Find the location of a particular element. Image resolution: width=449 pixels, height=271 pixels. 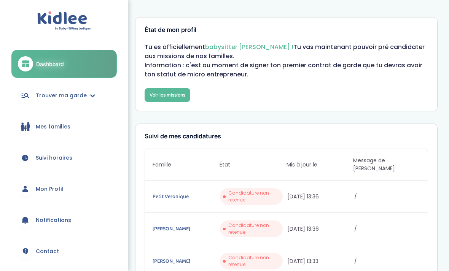

span: Dashboard is located at coordinates (50, 64).